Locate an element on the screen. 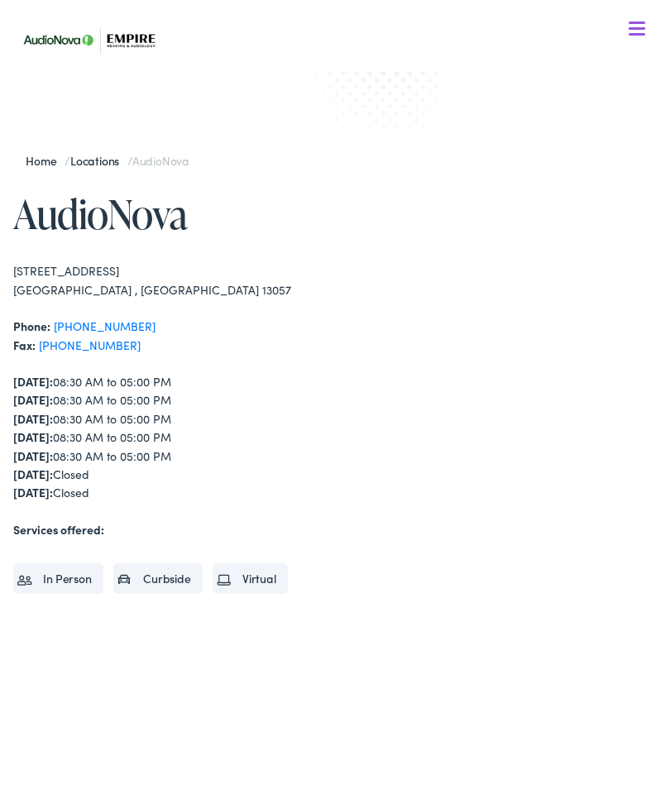  li: Virtual is located at coordinates (250, 578).